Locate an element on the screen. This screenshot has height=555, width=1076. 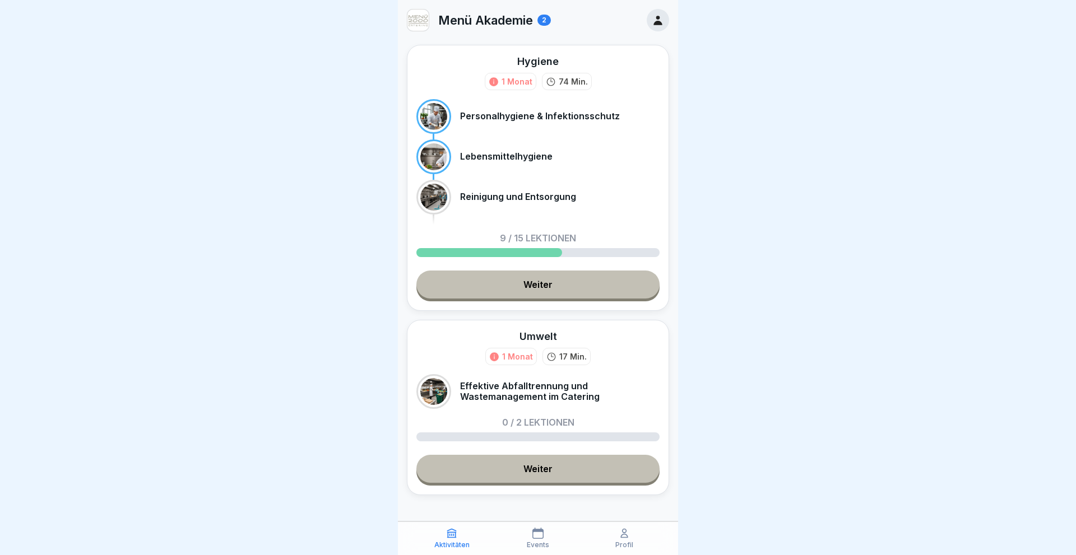
p: 17 Min. is located at coordinates (573, 356).